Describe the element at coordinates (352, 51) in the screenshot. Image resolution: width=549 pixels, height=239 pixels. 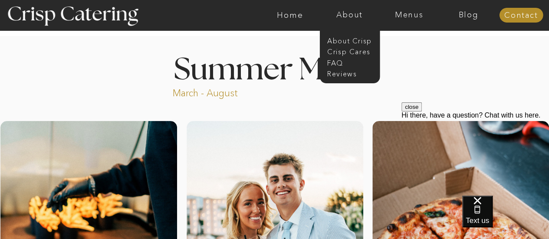
I see `a: Crisp Cares` at that location.